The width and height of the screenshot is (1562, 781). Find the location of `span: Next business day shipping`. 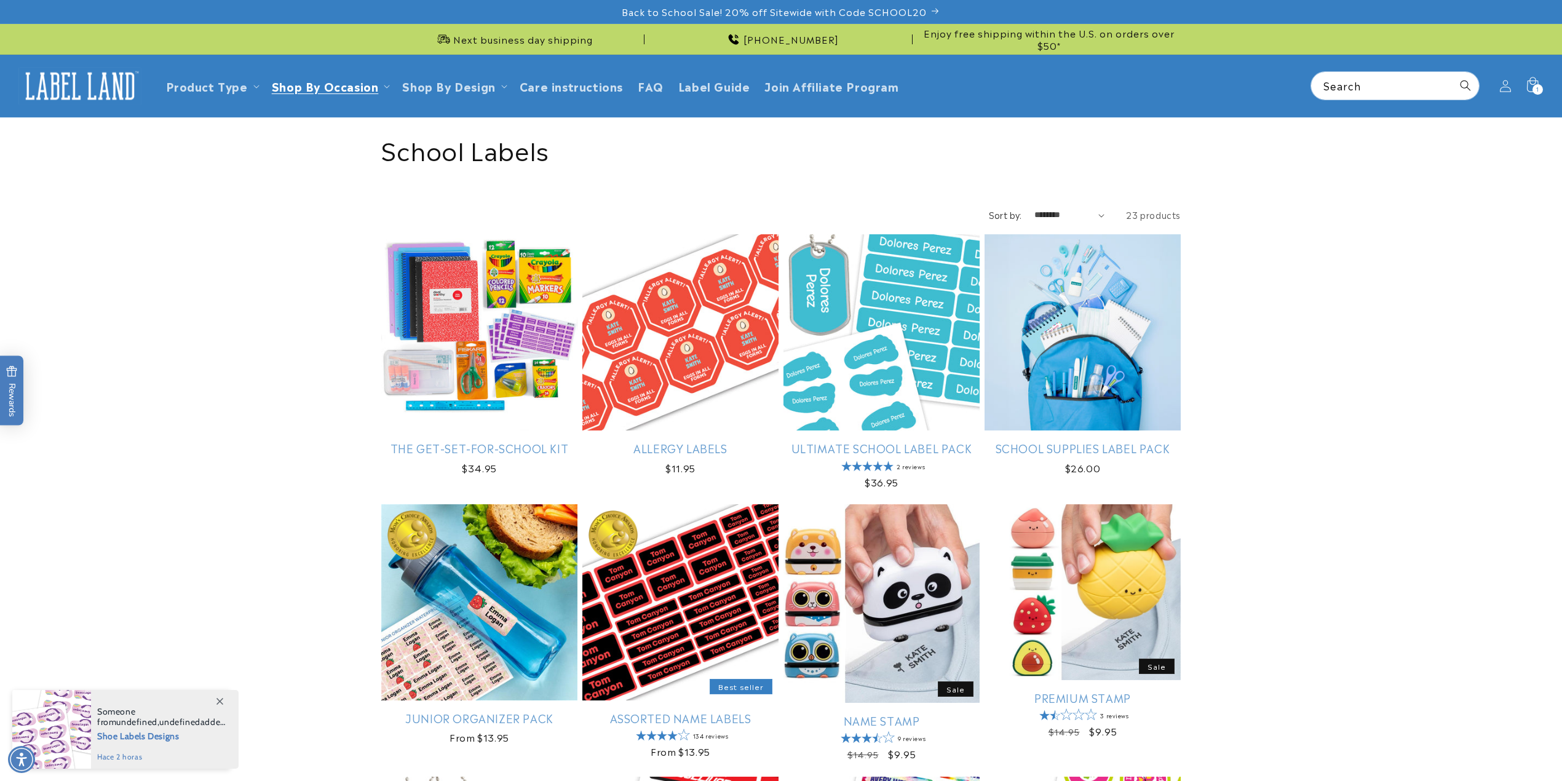

span: Next business day shipping is located at coordinates (523, 39).